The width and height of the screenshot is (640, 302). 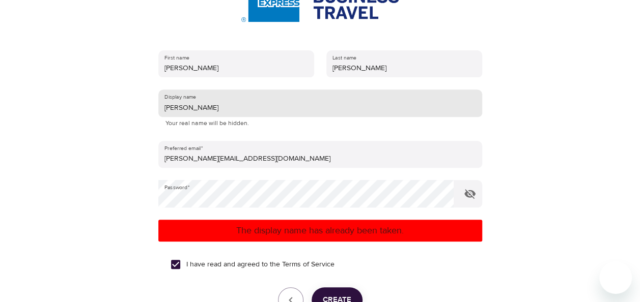 I want to click on span: I have read and agreed to the, so click(x=260, y=265).